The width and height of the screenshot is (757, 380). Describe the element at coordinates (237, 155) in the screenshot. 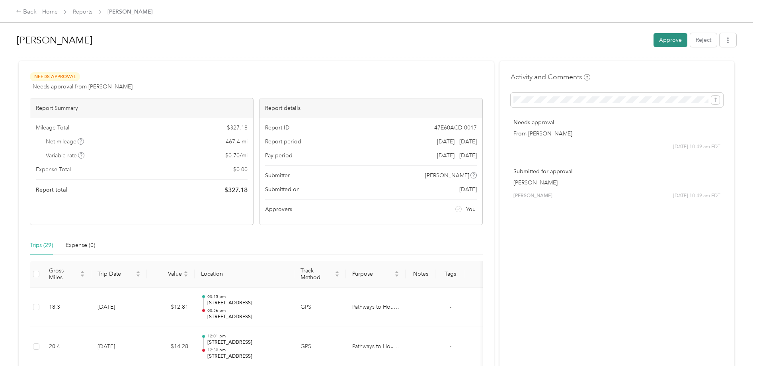

I see `span: $ 0.70 / mi` at that location.